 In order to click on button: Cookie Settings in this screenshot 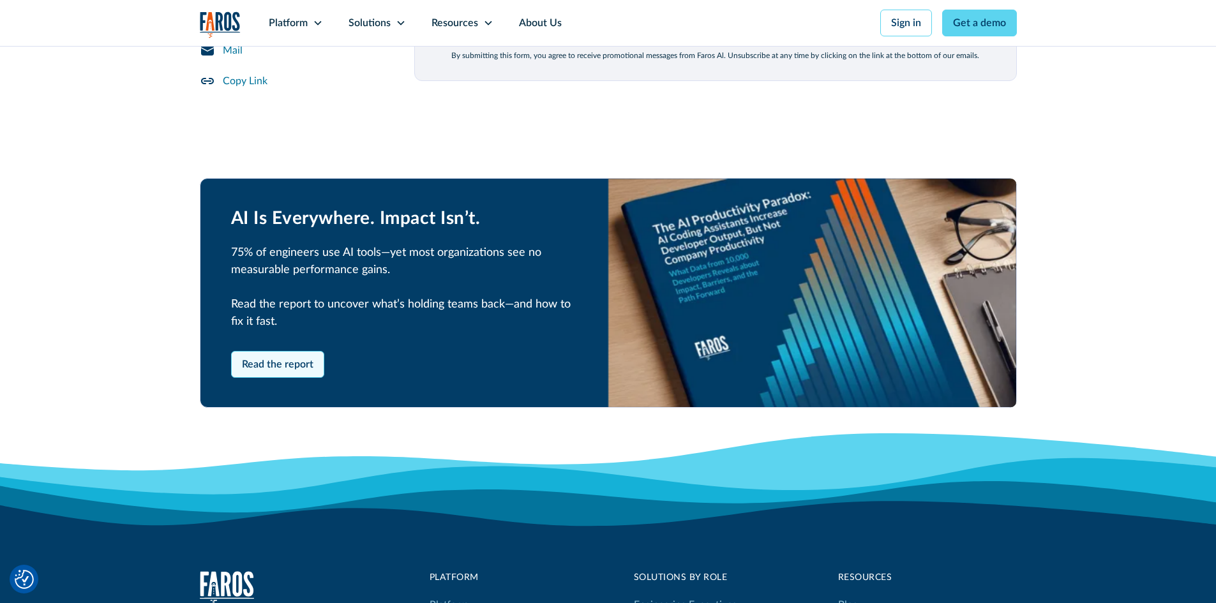, I will do `click(24, 580)`.